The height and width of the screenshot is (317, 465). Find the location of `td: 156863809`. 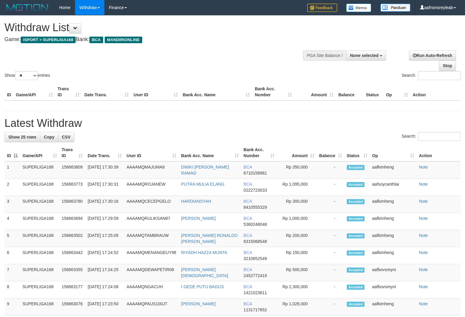

td: 156863809 is located at coordinates (72, 170).